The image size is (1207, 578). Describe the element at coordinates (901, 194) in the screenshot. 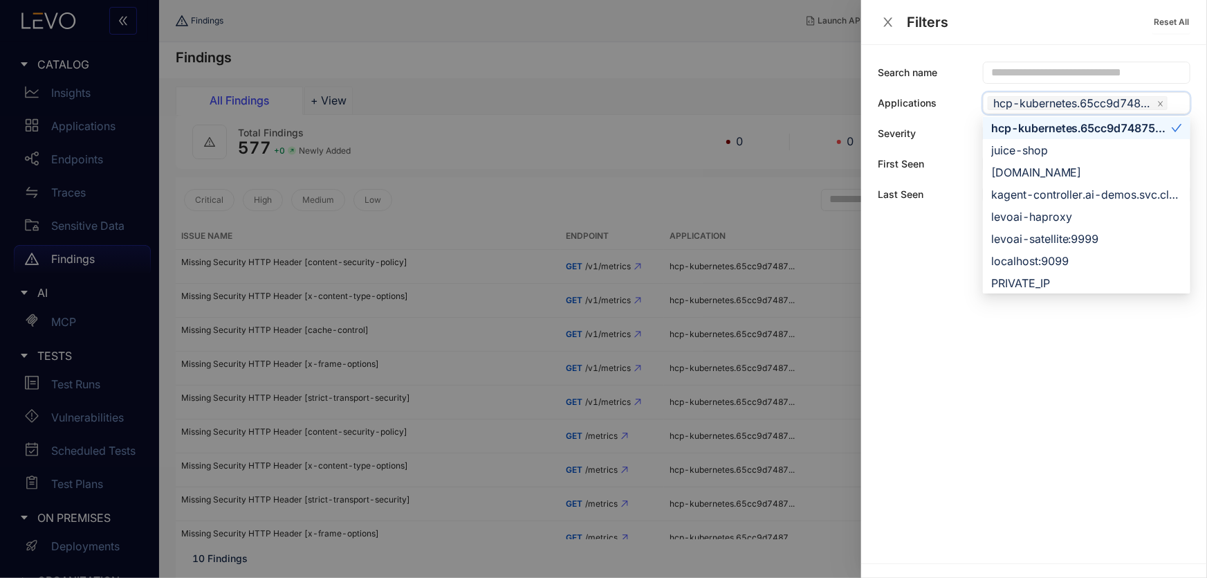

I see `label: Last Seen` at that location.